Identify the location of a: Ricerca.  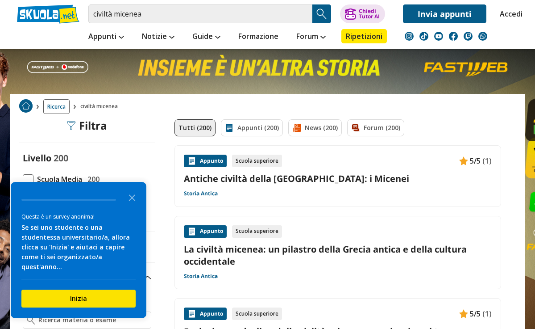
(56, 106).